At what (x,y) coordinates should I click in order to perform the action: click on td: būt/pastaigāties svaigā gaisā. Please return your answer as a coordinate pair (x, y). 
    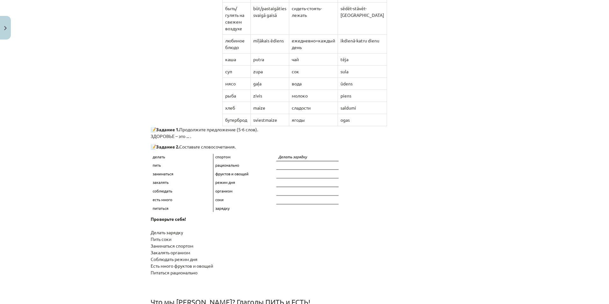
    Looking at the image, I should click on (269, 18).